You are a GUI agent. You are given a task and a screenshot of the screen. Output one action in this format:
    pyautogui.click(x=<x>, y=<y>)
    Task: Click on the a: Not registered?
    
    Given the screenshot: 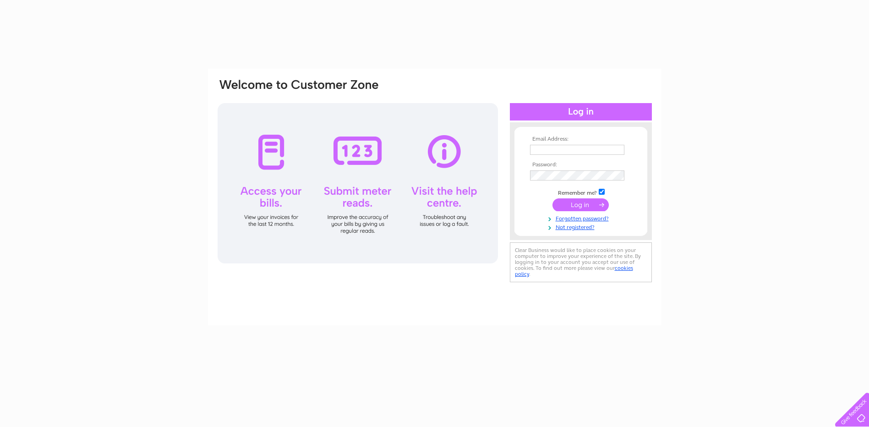 What is the action you would take?
    pyautogui.click(x=581, y=226)
    